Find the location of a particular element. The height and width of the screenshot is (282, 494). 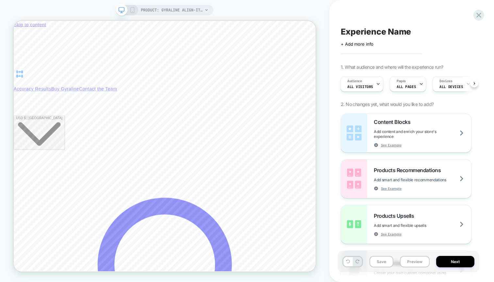

span: Add smart and flexible upsells is located at coordinates (408, 226).